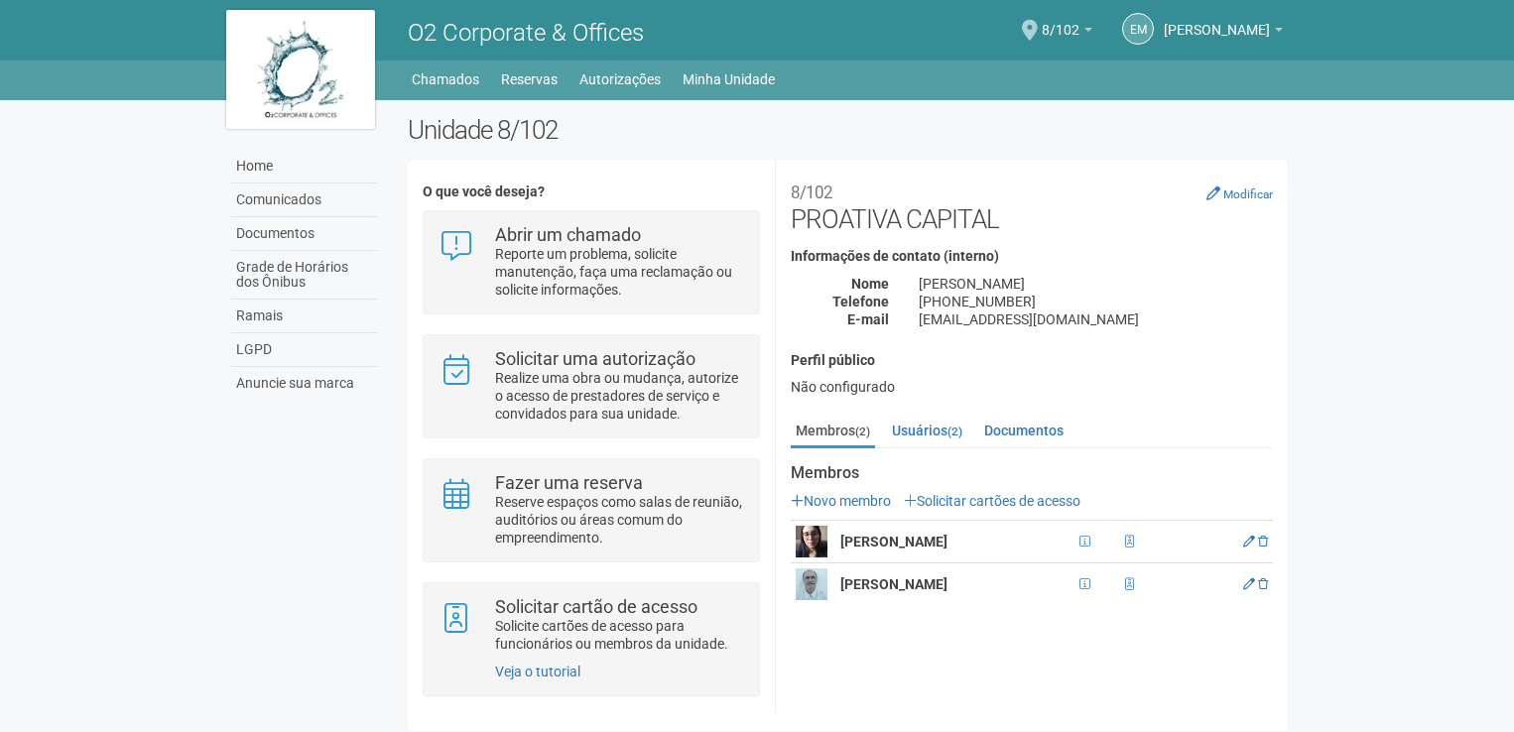 The image size is (1514, 732). Describe the element at coordinates (526, 33) in the screenshot. I see `span: O2 Corporate & Offices` at that location.